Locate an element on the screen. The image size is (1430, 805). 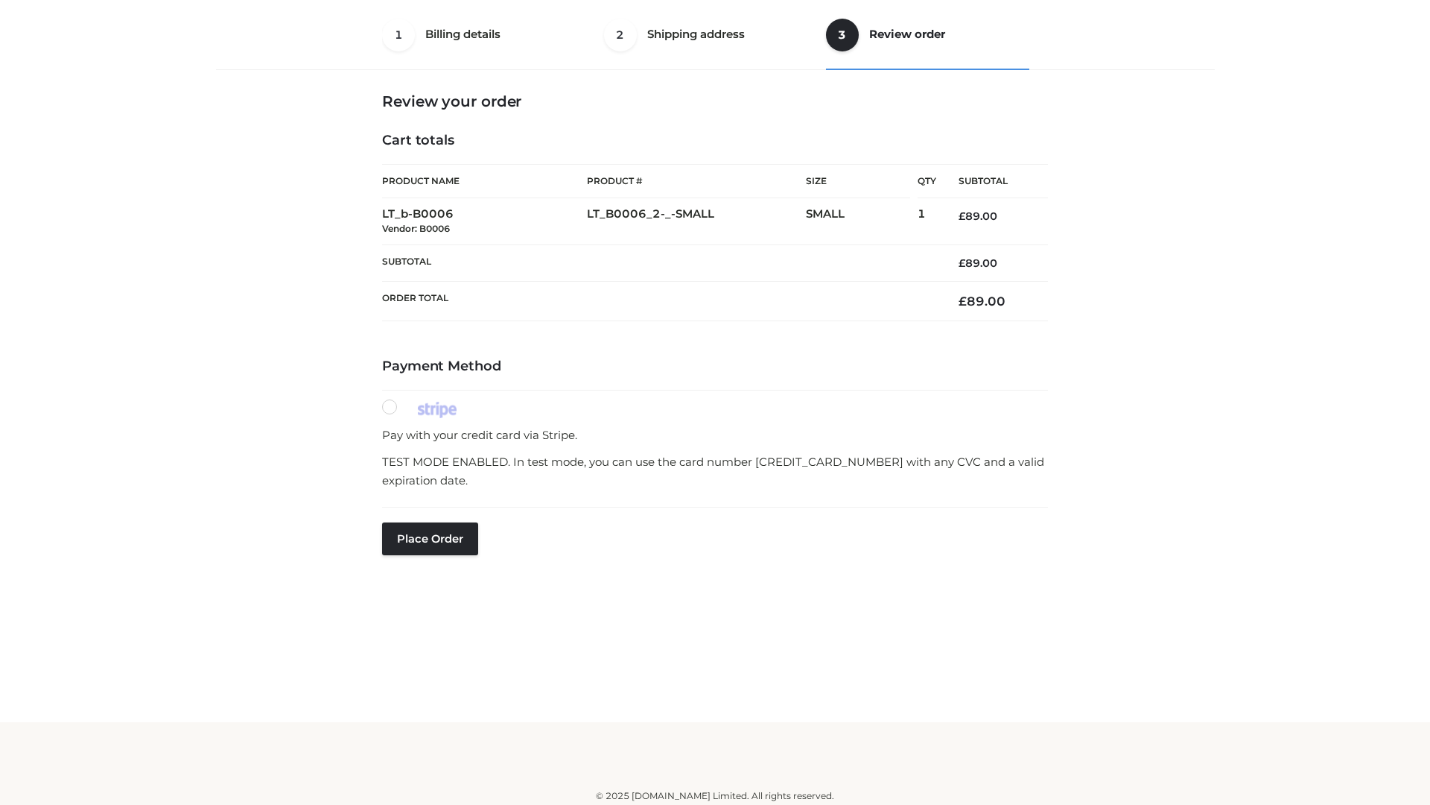
td: 1 is located at coordinates (927, 221).